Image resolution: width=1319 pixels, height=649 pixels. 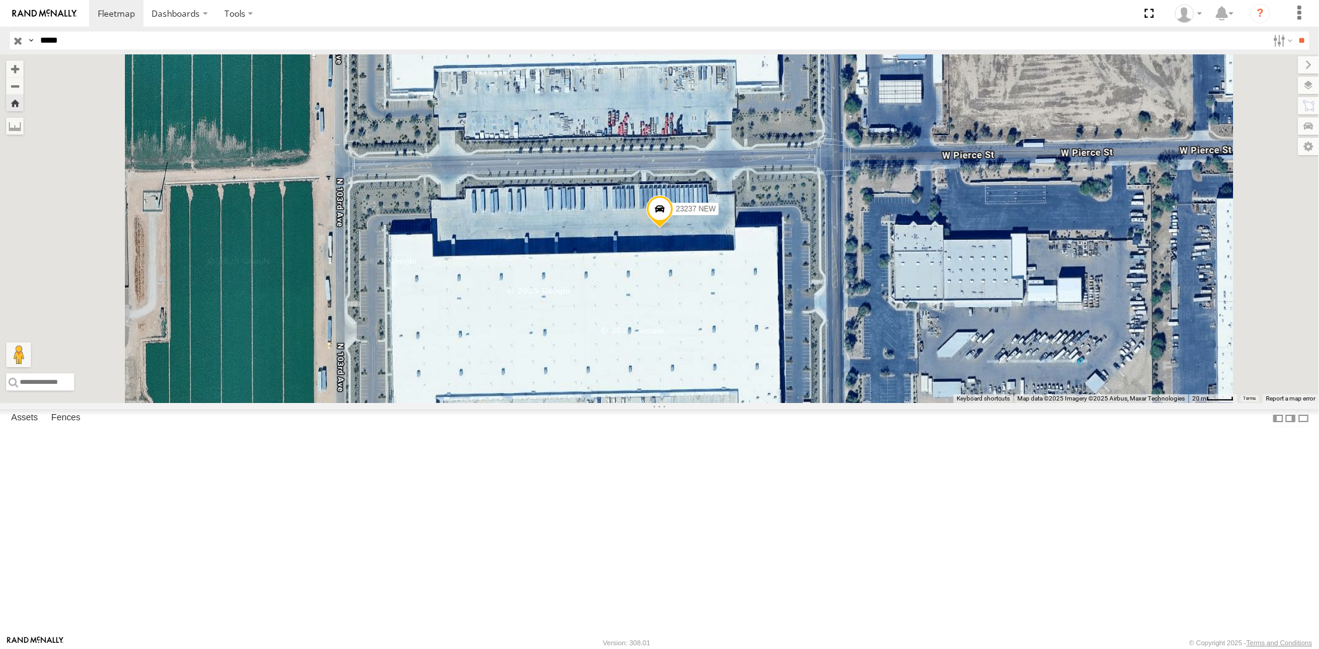 I want to click on div: © Copyright 2025 -, so click(x=1250, y=643).